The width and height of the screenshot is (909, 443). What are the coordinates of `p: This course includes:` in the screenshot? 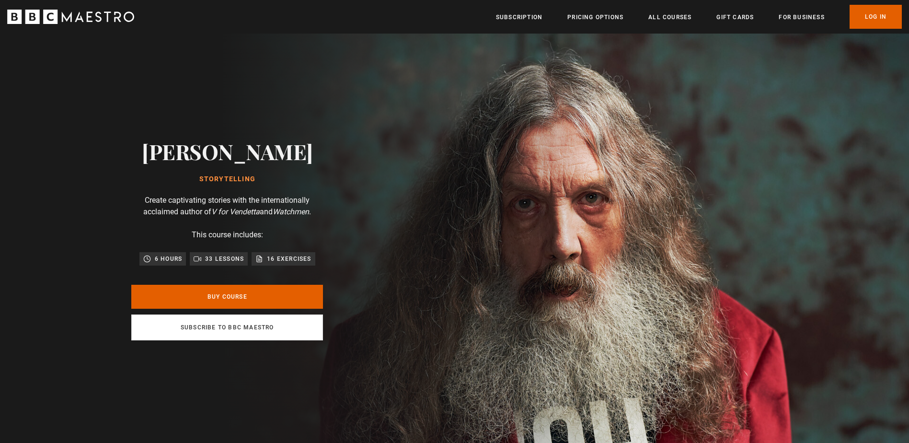 It's located at (227, 235).